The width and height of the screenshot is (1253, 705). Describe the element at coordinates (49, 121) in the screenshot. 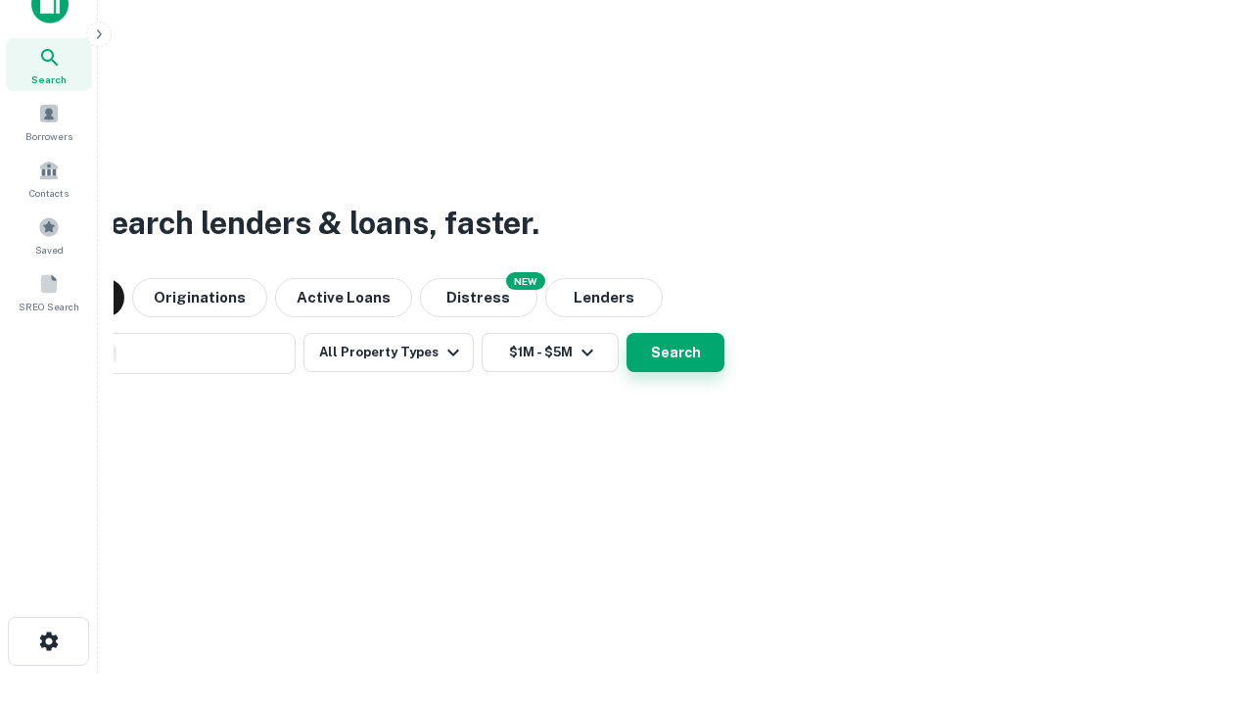

I see `div: Borrowers` at that location.